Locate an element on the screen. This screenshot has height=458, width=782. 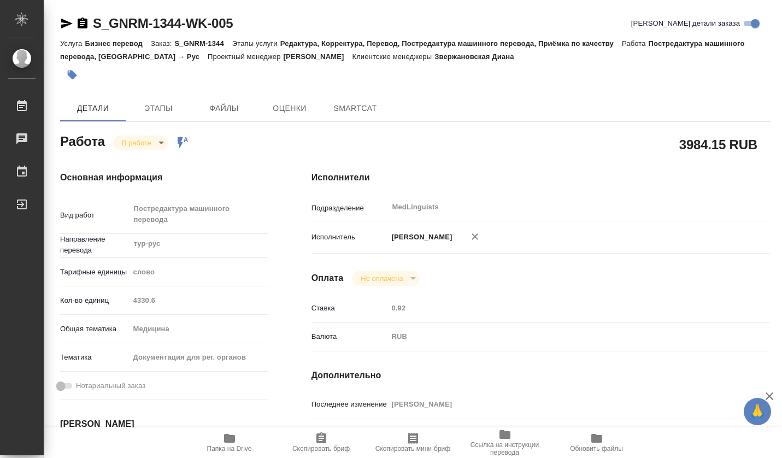
button: Скопировать ссылку для ЯМессенджера is located at coordinates (67, 23).